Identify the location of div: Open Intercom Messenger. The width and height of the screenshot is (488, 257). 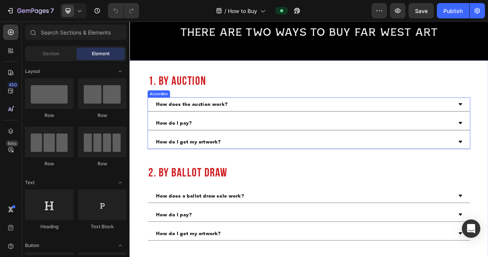
(471, 229).